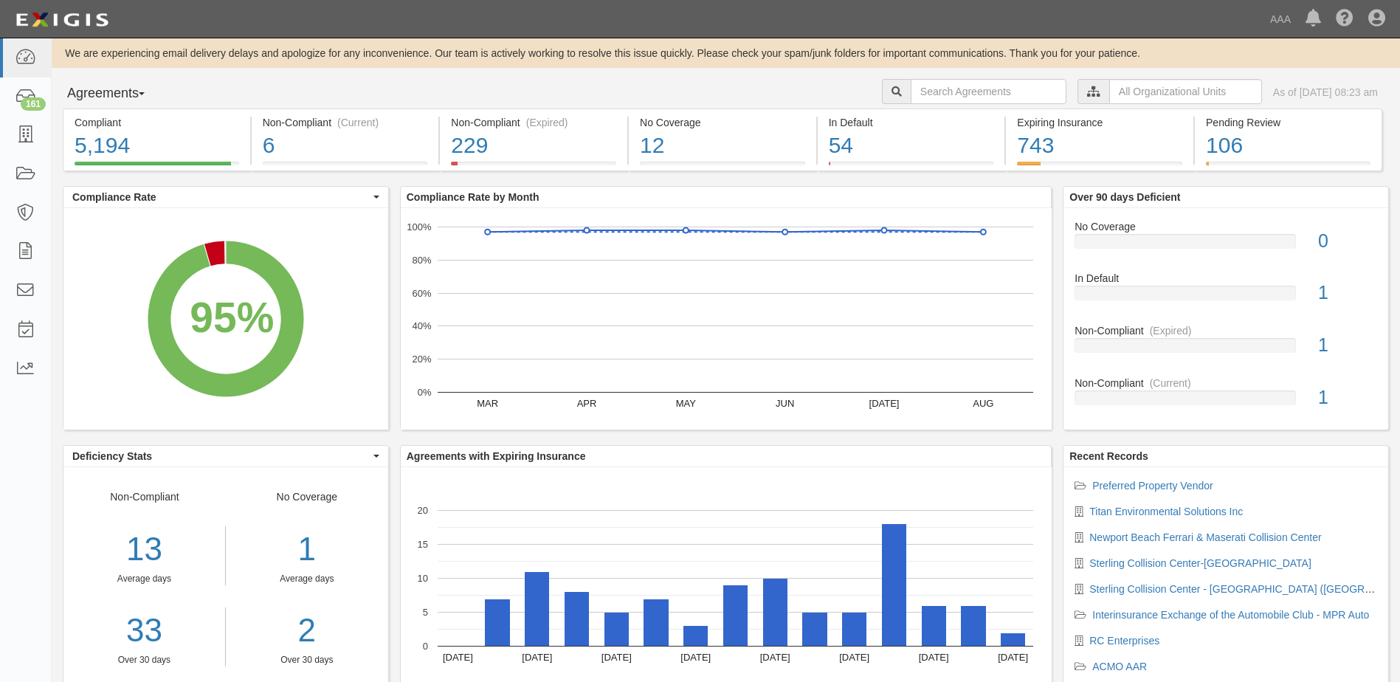  I want to click on b: Agreements with Expiring Insurance, so click(496, 456).